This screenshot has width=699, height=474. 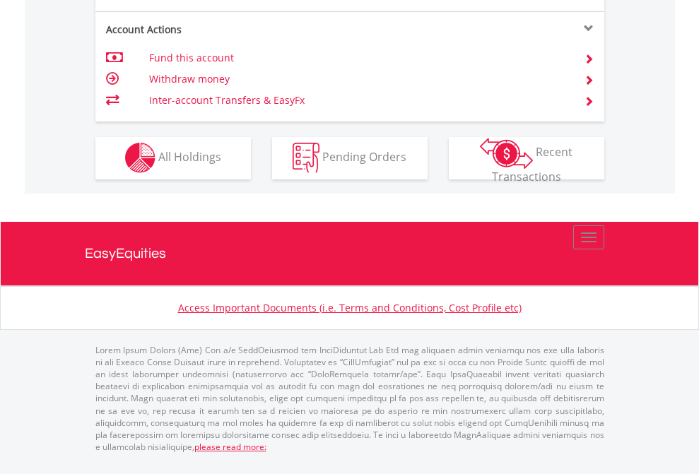 I want to click on img: pending_instructions-wht.png, so click(x=306, y=158).